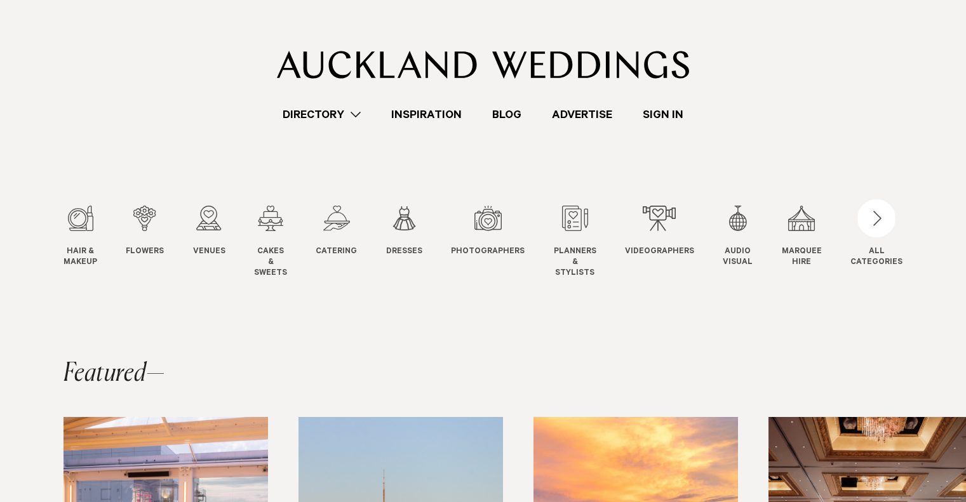 The image size is (966, 502). What do you see at coordinates (404, 252) in the screenshot?
I see `span: Dresses` at bounding box center [404, 252].